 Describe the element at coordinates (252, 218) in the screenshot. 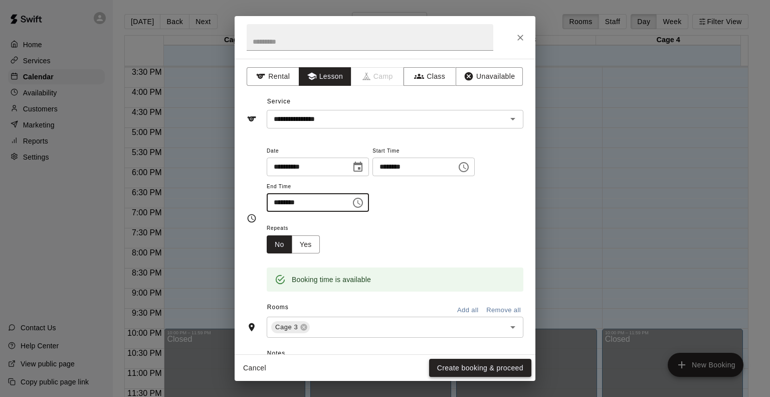

I see `svg: Timing` at that location.